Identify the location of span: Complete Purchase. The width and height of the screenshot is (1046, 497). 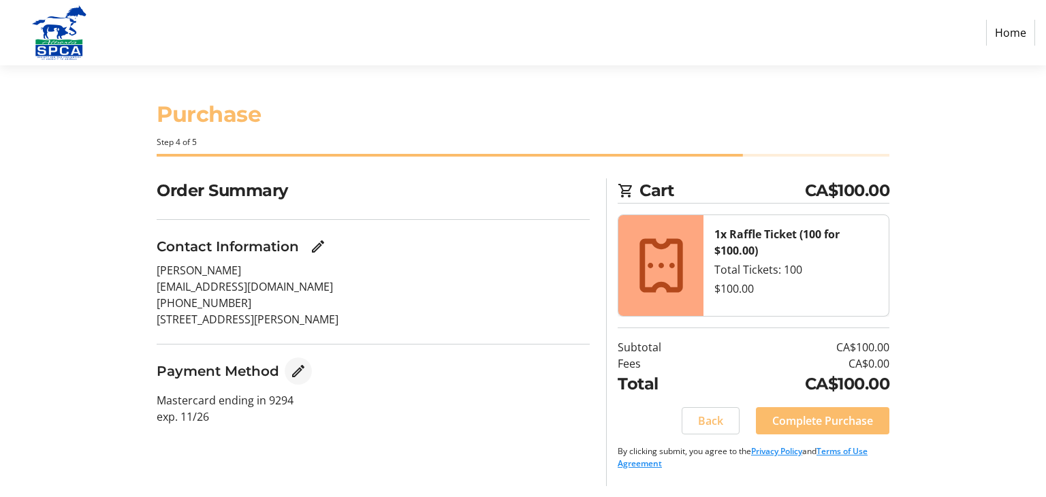
(823, 421).